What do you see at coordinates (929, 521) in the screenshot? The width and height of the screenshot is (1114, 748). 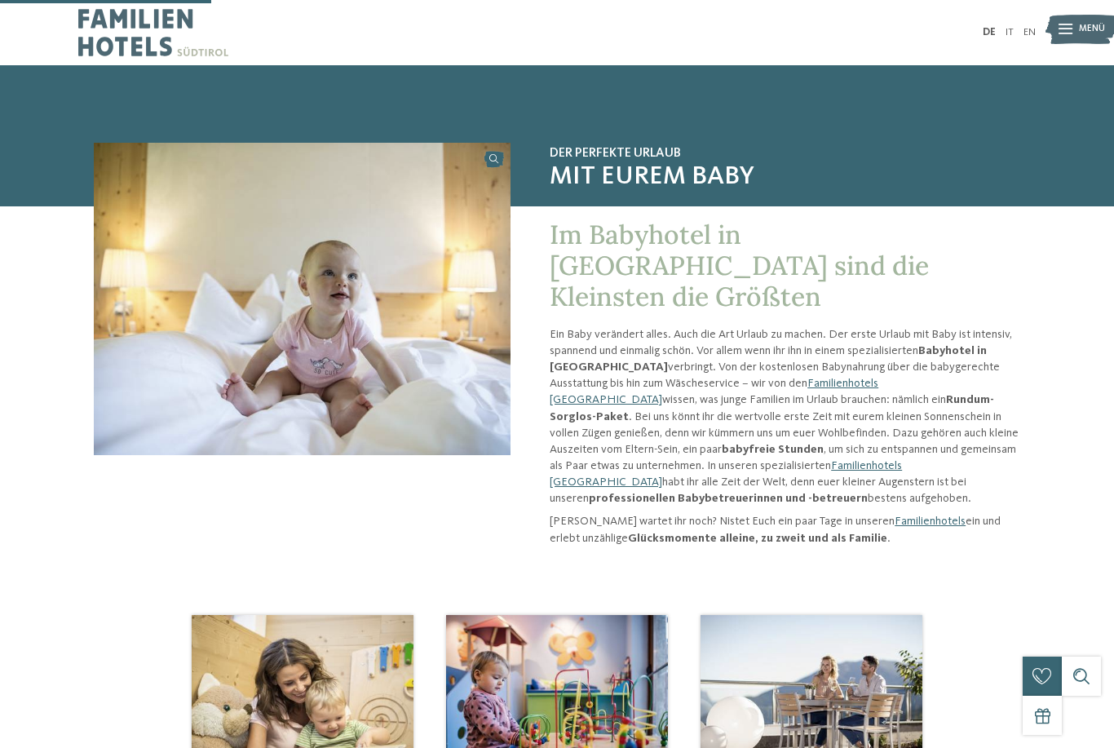 I see `a: Familienhotels` at bounding box center [929, 521].